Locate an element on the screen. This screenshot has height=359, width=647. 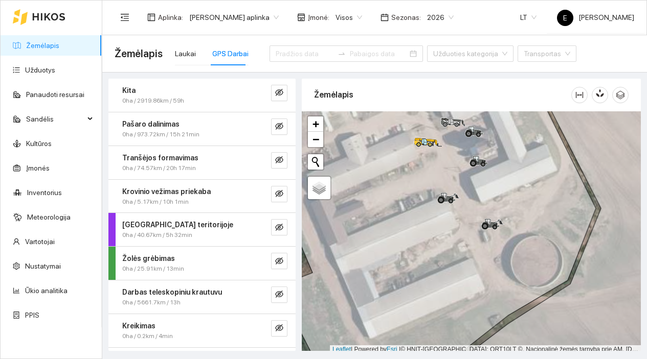
span: Aplinka : is located at coordinates (170, 17).